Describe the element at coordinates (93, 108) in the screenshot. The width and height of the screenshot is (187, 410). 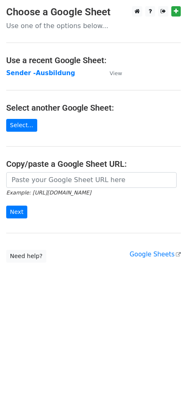
I see `h4: Select another Google Sheet:` at that location.